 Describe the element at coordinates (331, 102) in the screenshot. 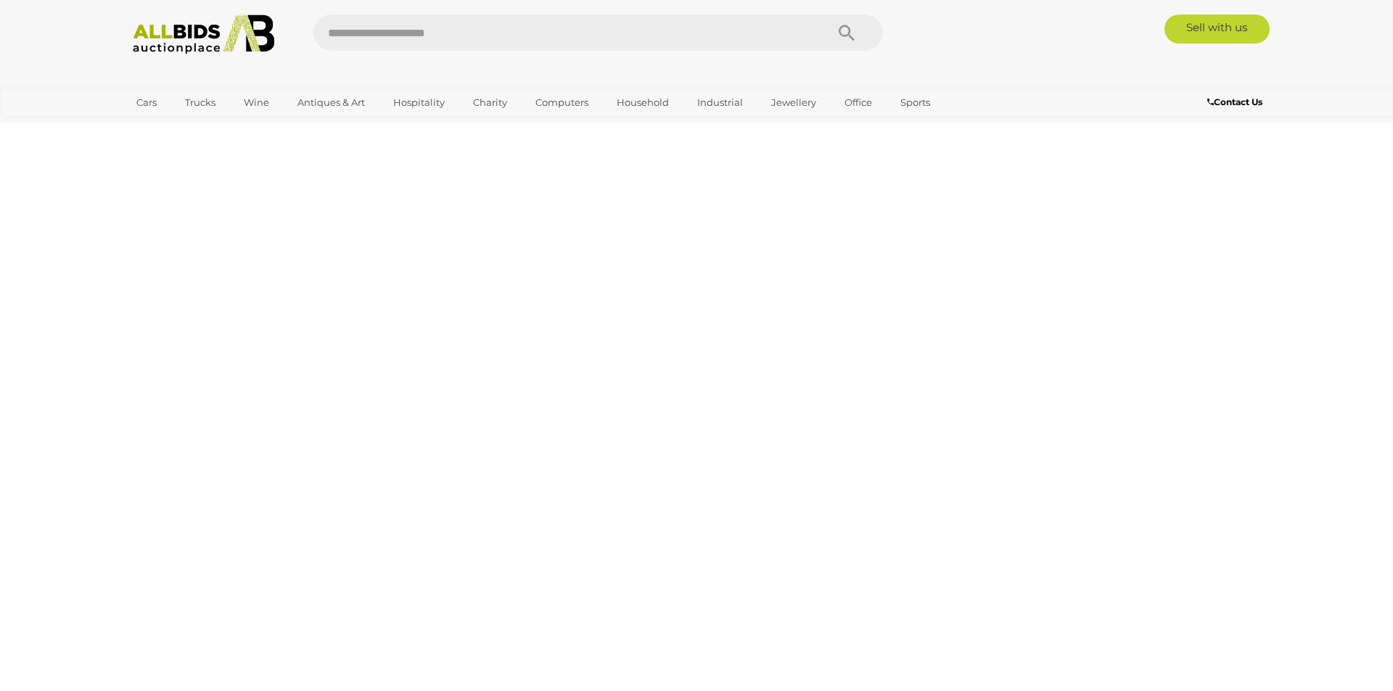

I see `a: Antiques & Art` at that location.